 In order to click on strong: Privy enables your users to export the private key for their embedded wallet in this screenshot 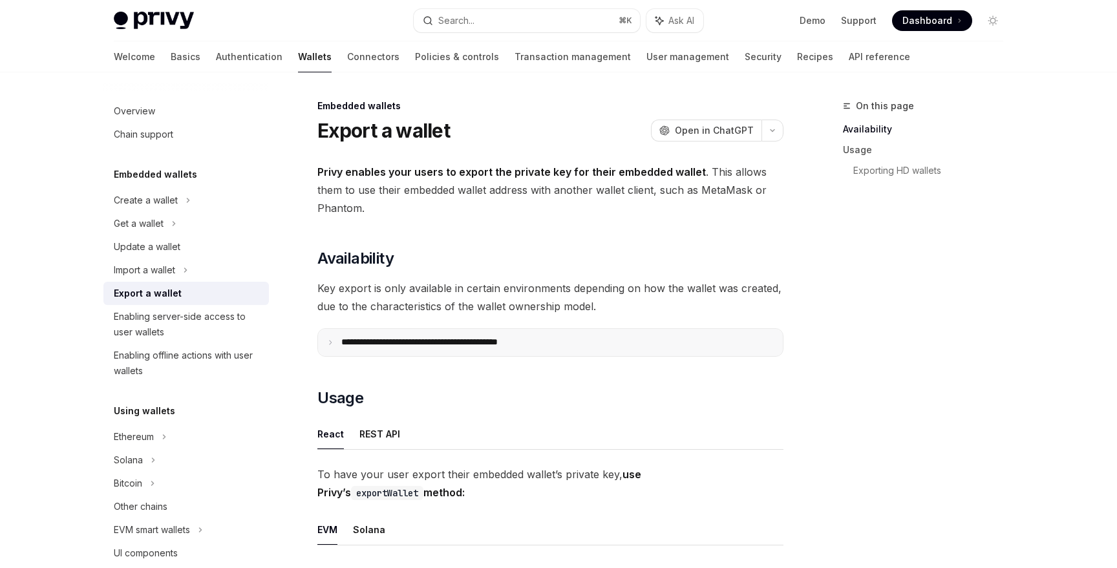, I will do `click(511, 172)`.